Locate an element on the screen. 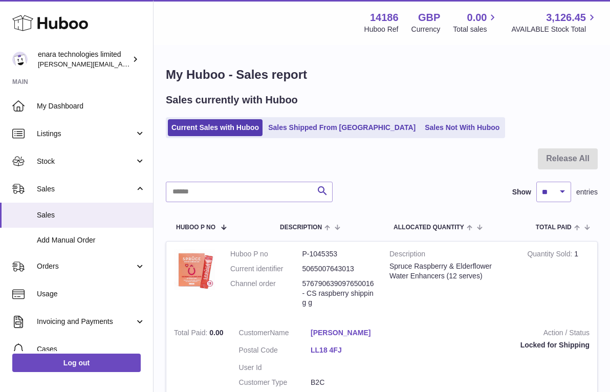 The width and height of the screenshot is (610, 392). span: Add Manual Order is located at coordinates (91, 240).